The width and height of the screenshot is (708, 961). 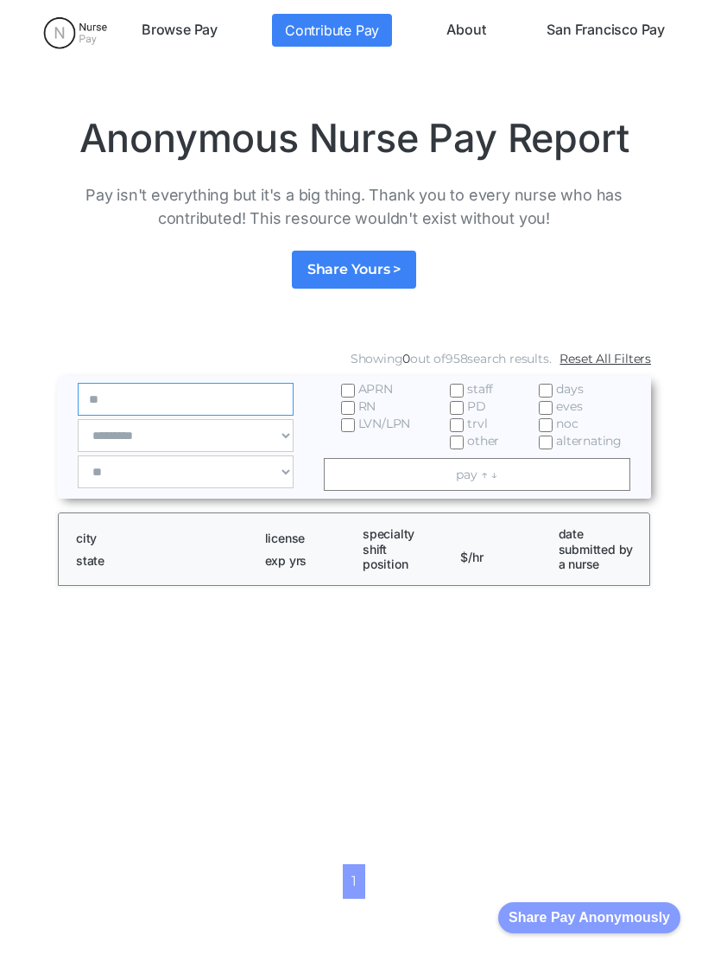 What do you see at coordinates (466, 30) in the screenshot?
I see `a: About` at bounding box center [466, 30].